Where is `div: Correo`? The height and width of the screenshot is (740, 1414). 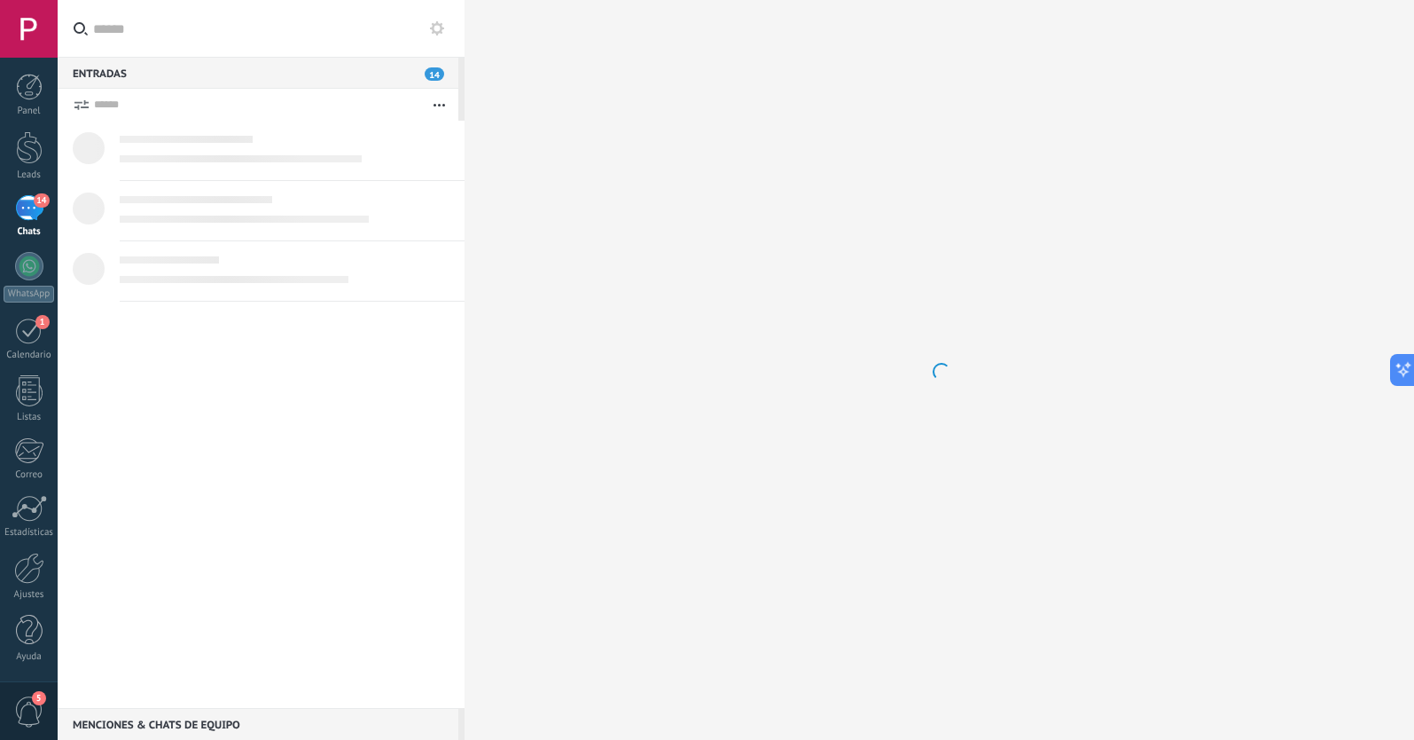 div: Correo is located at coordinates (29, 474).